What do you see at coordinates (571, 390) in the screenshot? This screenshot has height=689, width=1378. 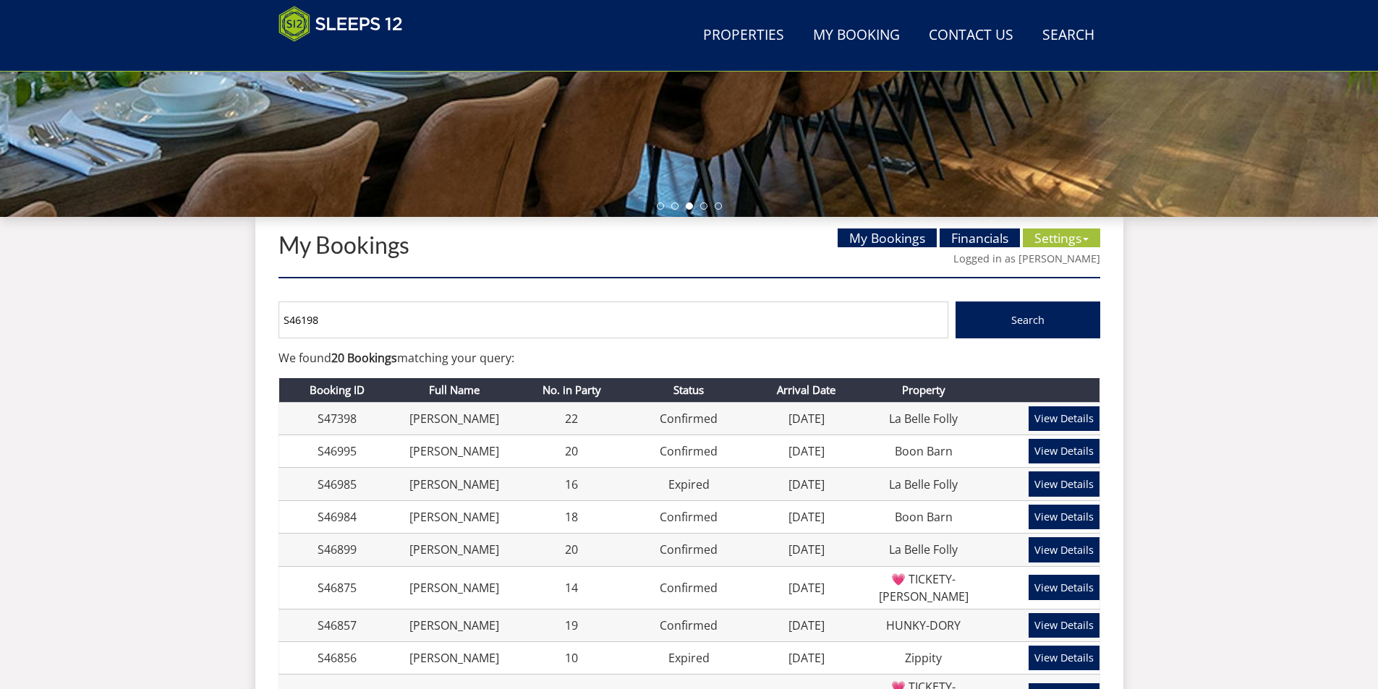 I see `th: No. in Party` at bounding box center [571, 390].